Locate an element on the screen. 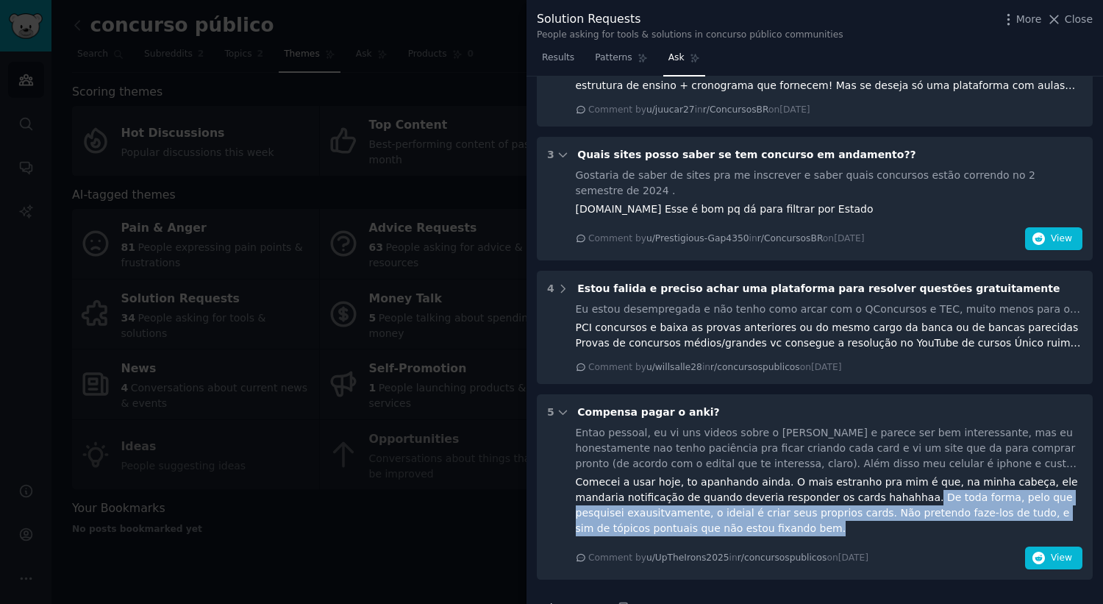 The width and height of the screenshot is (1103, 604). button: Close is located at coordinates (1070, 19).